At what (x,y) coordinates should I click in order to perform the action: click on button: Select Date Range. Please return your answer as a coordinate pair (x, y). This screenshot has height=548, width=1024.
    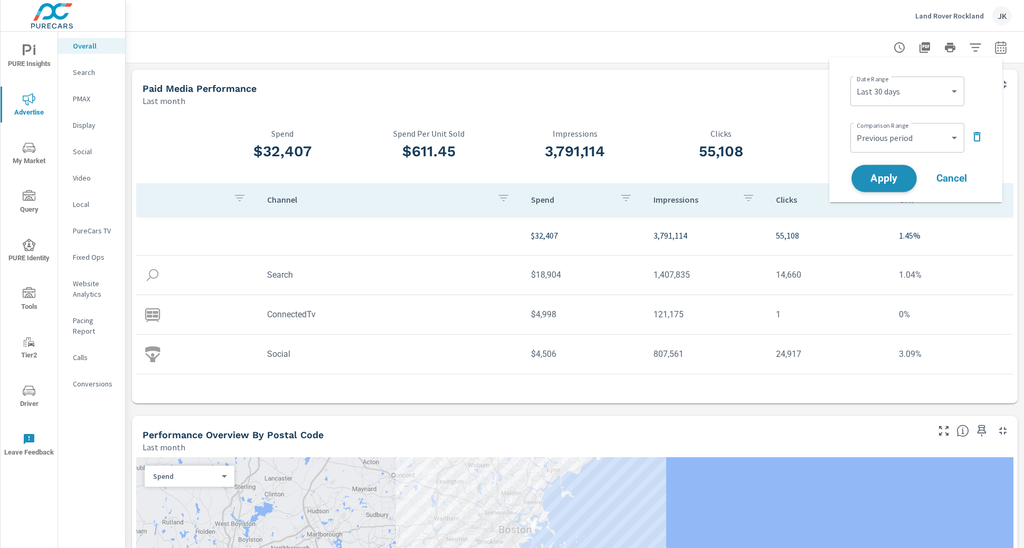
    Looking at the image, I should click on (1001, 48).